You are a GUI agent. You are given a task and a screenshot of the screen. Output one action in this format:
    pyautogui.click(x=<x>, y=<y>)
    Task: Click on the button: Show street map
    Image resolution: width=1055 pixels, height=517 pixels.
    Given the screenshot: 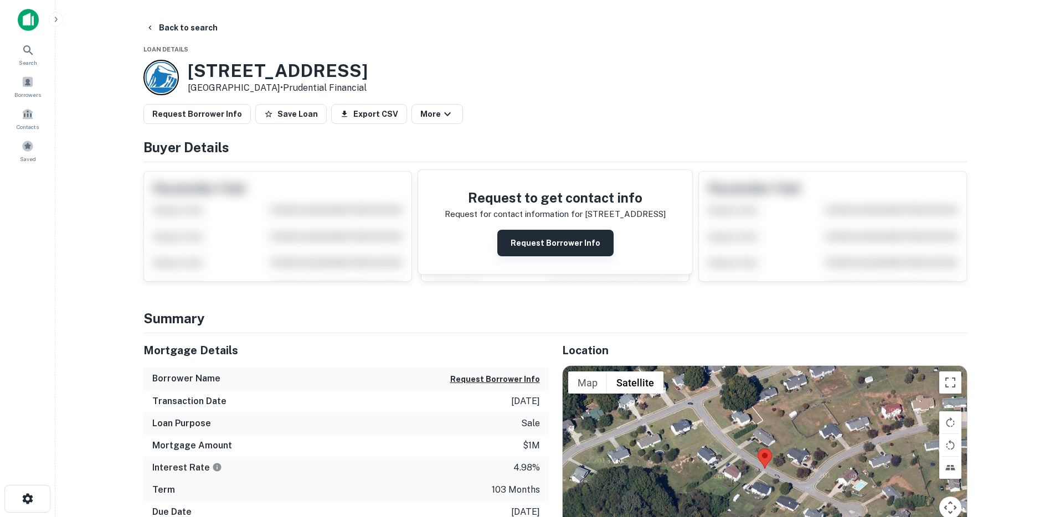 What is the action you would take?
    pyautogui.click(x=587, y=383)
    